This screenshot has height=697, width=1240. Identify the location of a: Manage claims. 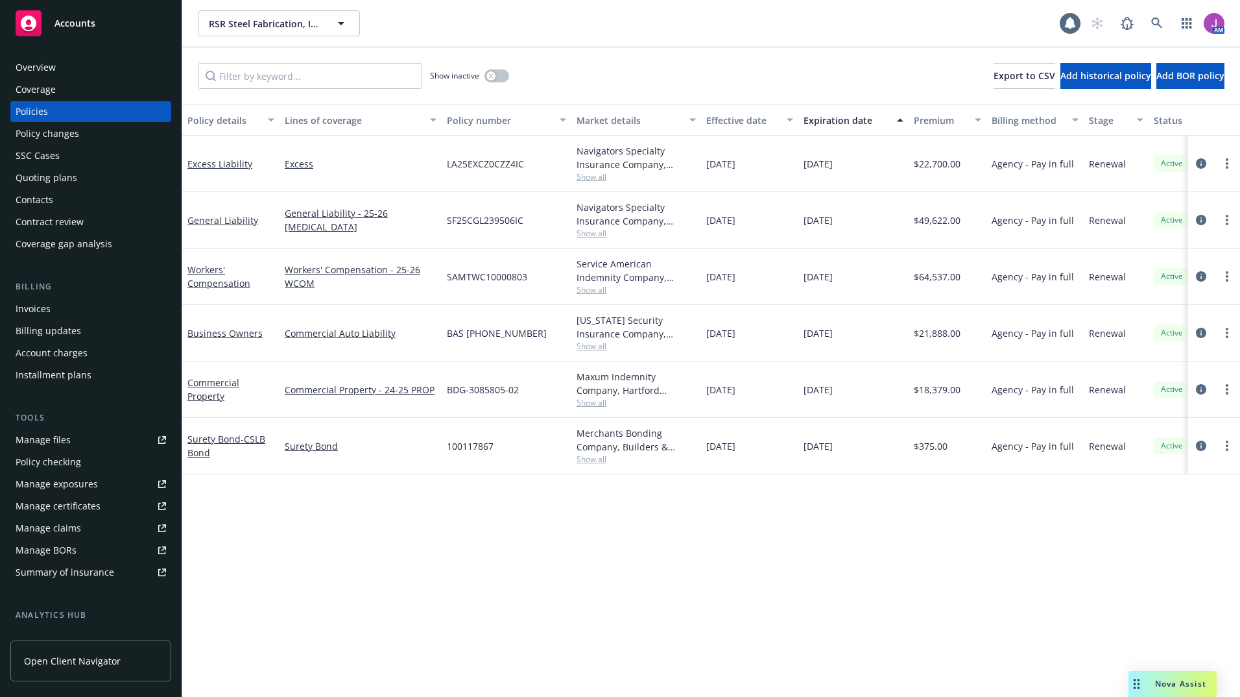
(91, 528).